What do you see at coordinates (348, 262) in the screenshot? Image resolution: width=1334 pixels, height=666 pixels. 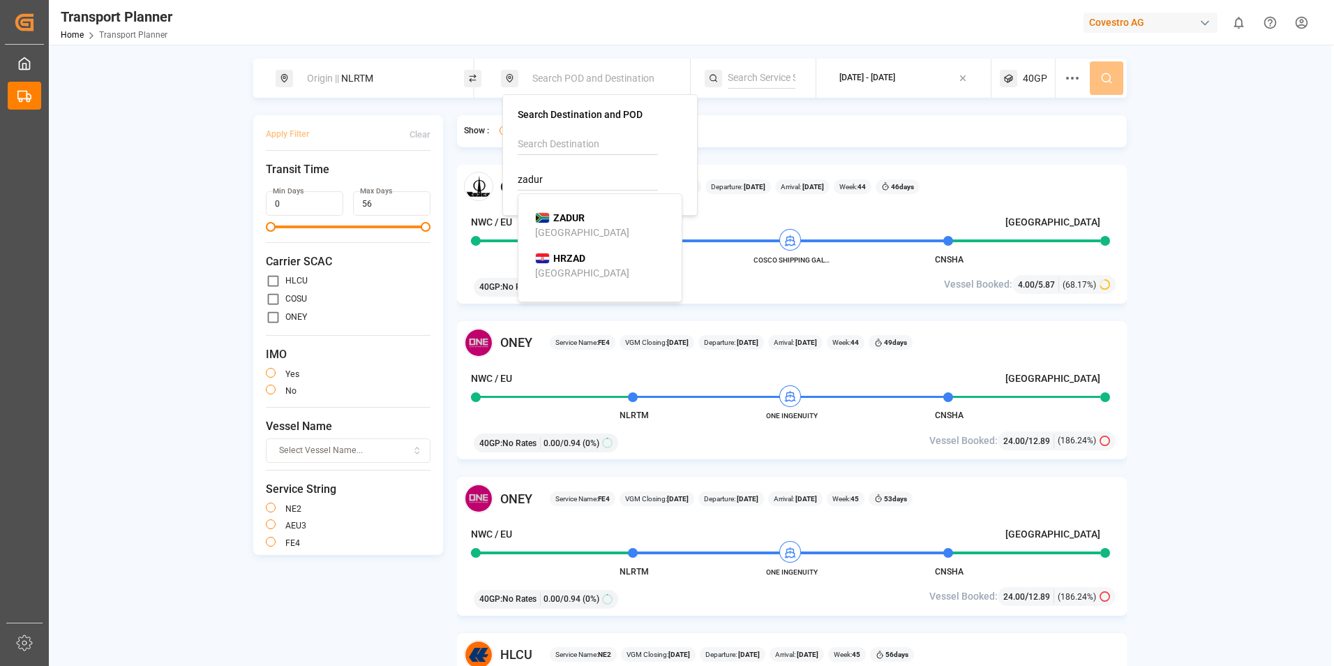 I see `span: Carrier SCAC` at bounding box center [348, 262].